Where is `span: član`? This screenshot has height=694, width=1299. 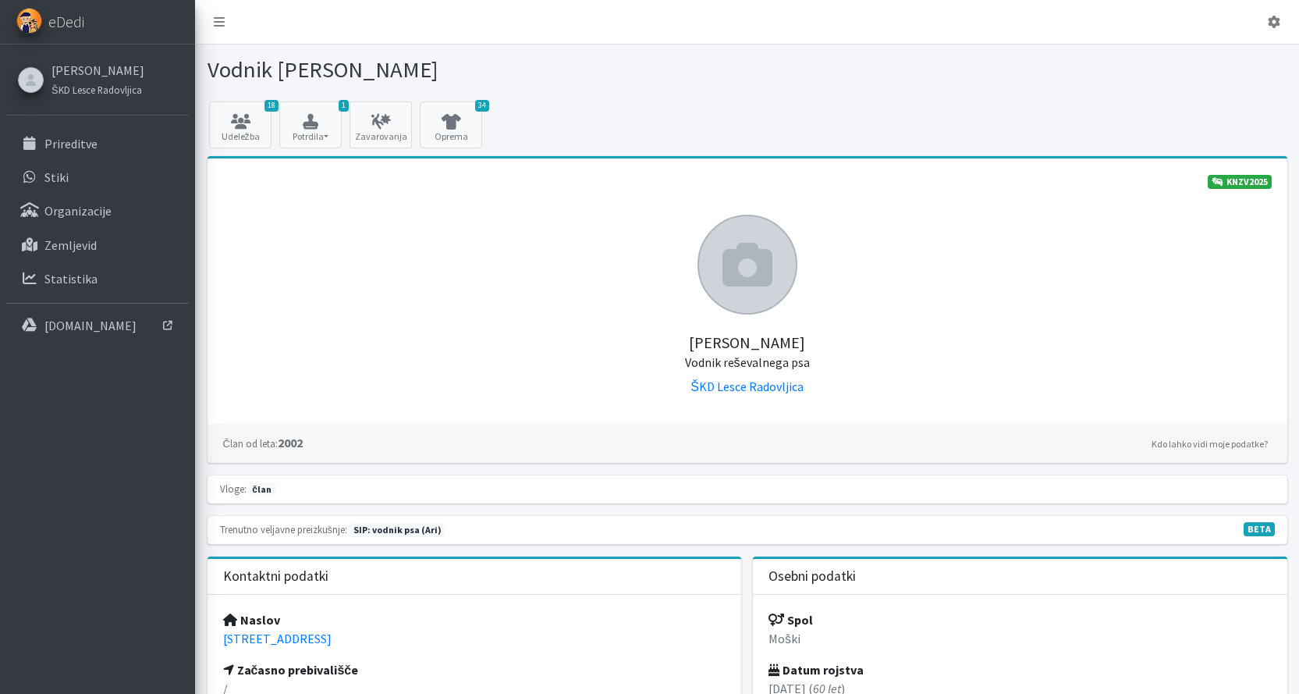
span: član is located at coordinates (262, 489).